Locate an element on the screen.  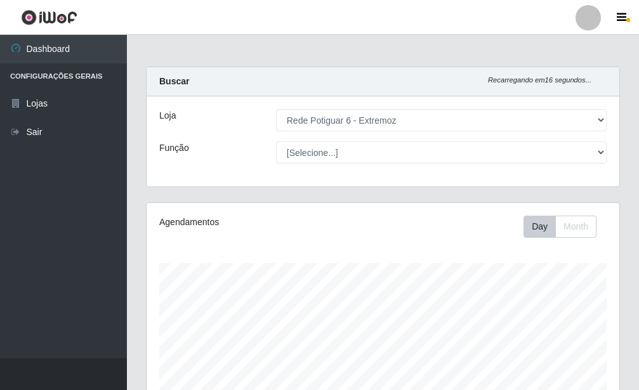
label: Função is located at coordinates (174, 148).